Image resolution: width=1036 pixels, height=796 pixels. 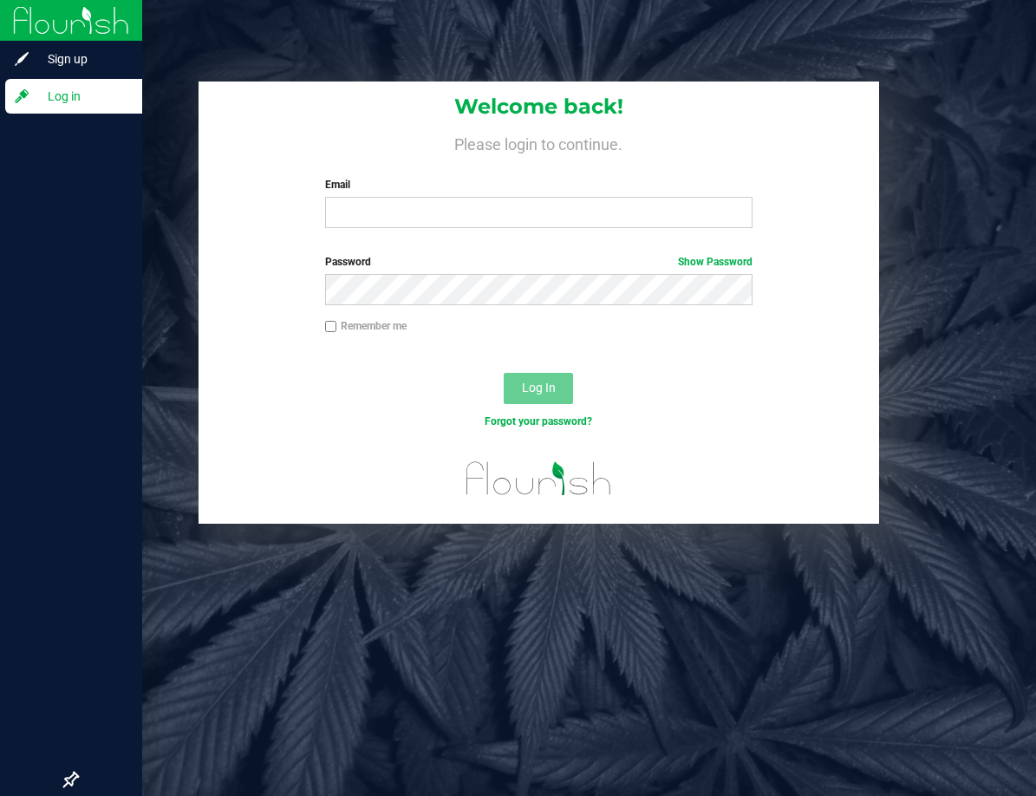 I want to click on span: Log In, so click(x=538, y=387).